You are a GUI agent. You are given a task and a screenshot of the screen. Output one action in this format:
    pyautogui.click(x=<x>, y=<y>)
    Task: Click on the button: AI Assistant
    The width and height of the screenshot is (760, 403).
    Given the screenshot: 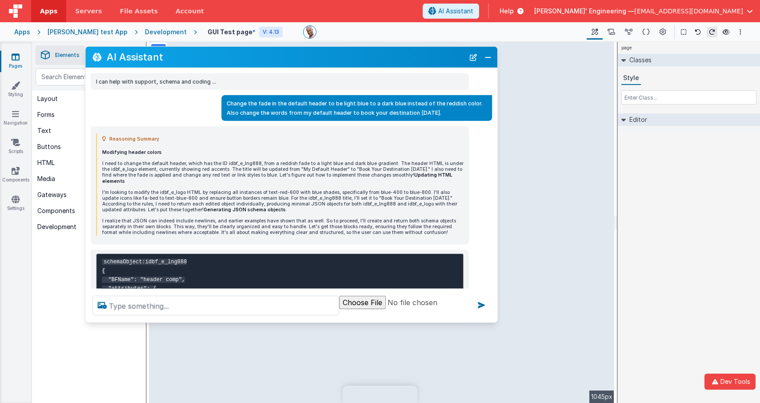 What is the action you would take?
    pyautogui.click(x=451, y=11)
    